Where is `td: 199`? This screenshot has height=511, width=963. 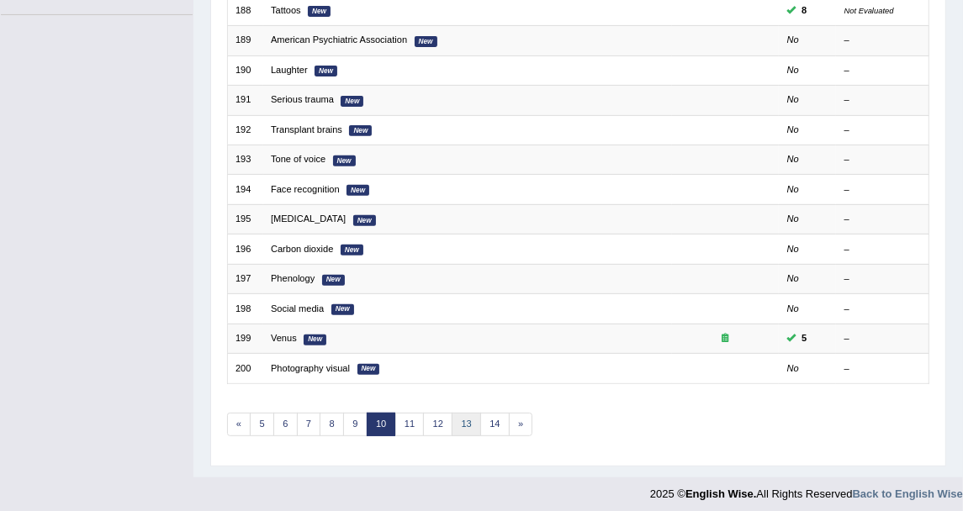 td: 199 is located at coordinates (245, 338).